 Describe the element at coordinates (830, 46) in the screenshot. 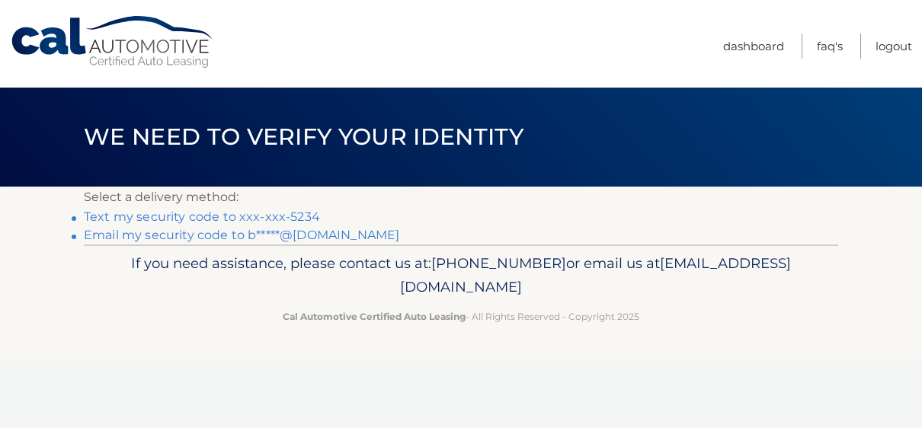

I see `a: FAQ's` at that location.